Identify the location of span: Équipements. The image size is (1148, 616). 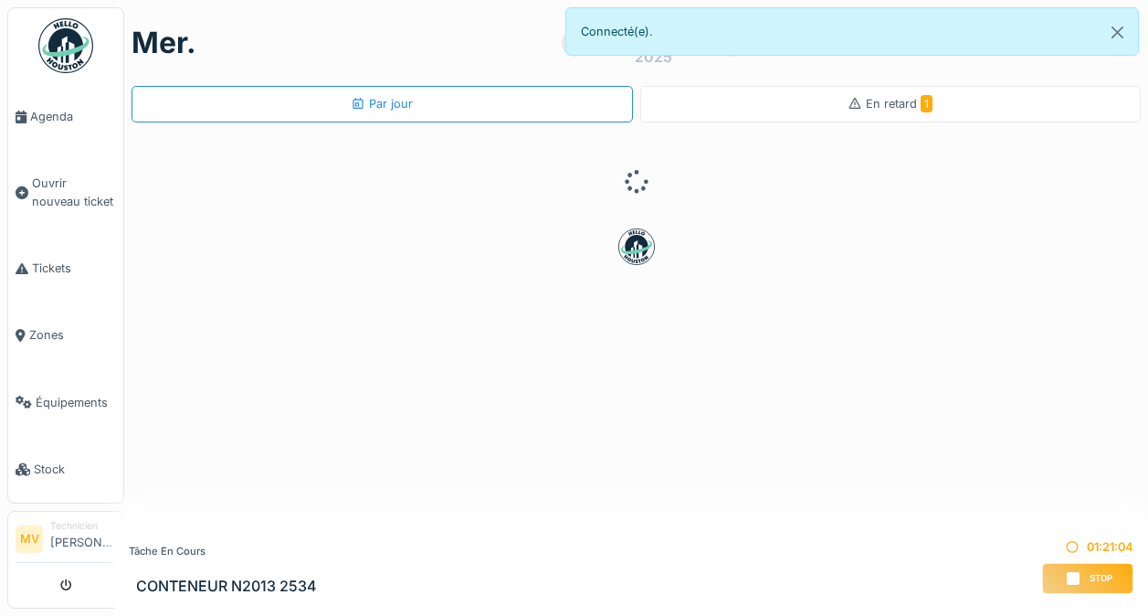
(76, 402).